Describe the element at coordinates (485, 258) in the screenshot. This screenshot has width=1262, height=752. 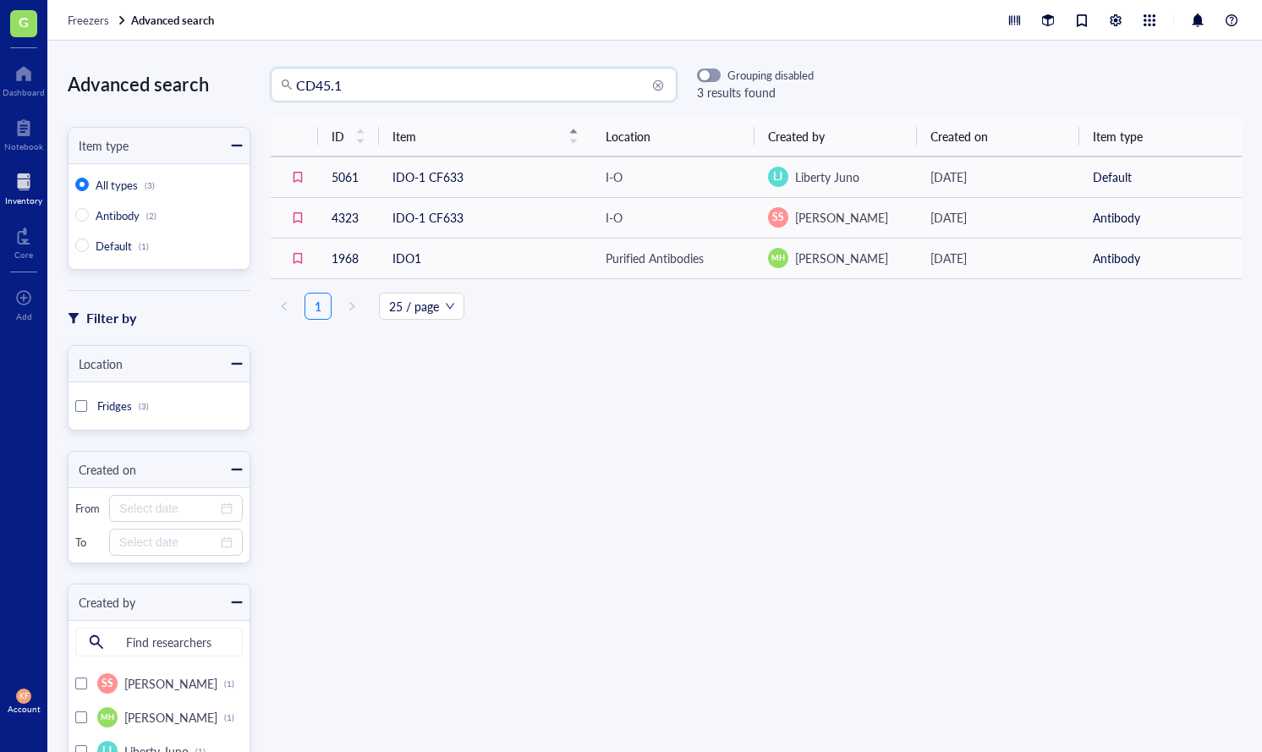
I see `td: IDO1` at that location.